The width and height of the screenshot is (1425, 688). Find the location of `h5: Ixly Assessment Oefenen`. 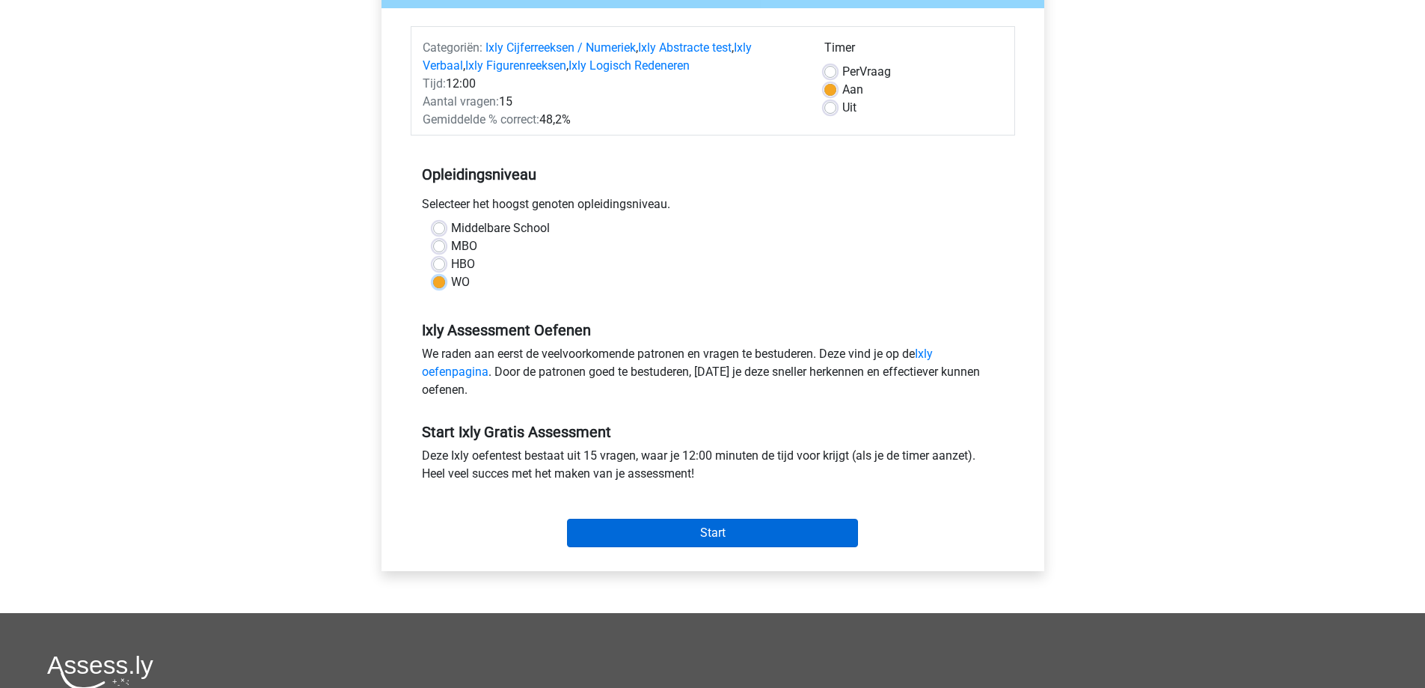

h5: Ixly Assessment Oefenen is located at coordinates (713, 330).